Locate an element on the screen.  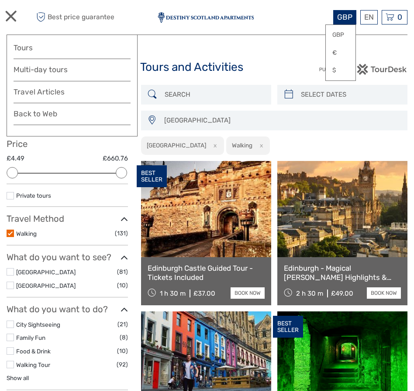
a: GBP is located at coordinates (341, 35).